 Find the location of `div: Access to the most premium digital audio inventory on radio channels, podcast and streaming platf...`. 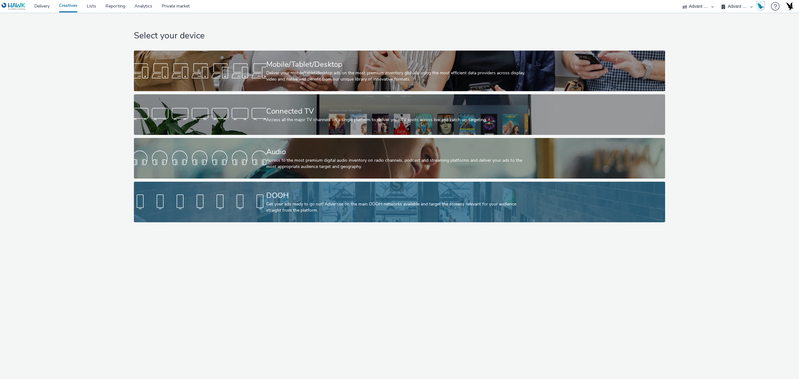

div: Access to the most premium digital audio inventory on radio channels, podcast and streaming platf... is located at coordinates (398, 164).